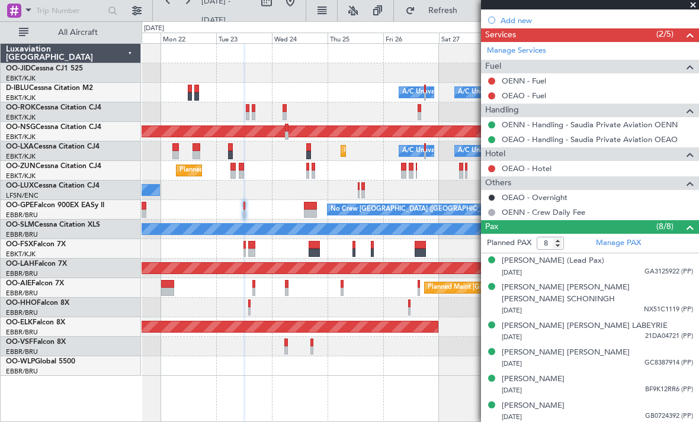  What do you see at coordinates (524, 81) in the screenshot?
I see `a: OENN - Fuel` at bounding box center [524, 81].